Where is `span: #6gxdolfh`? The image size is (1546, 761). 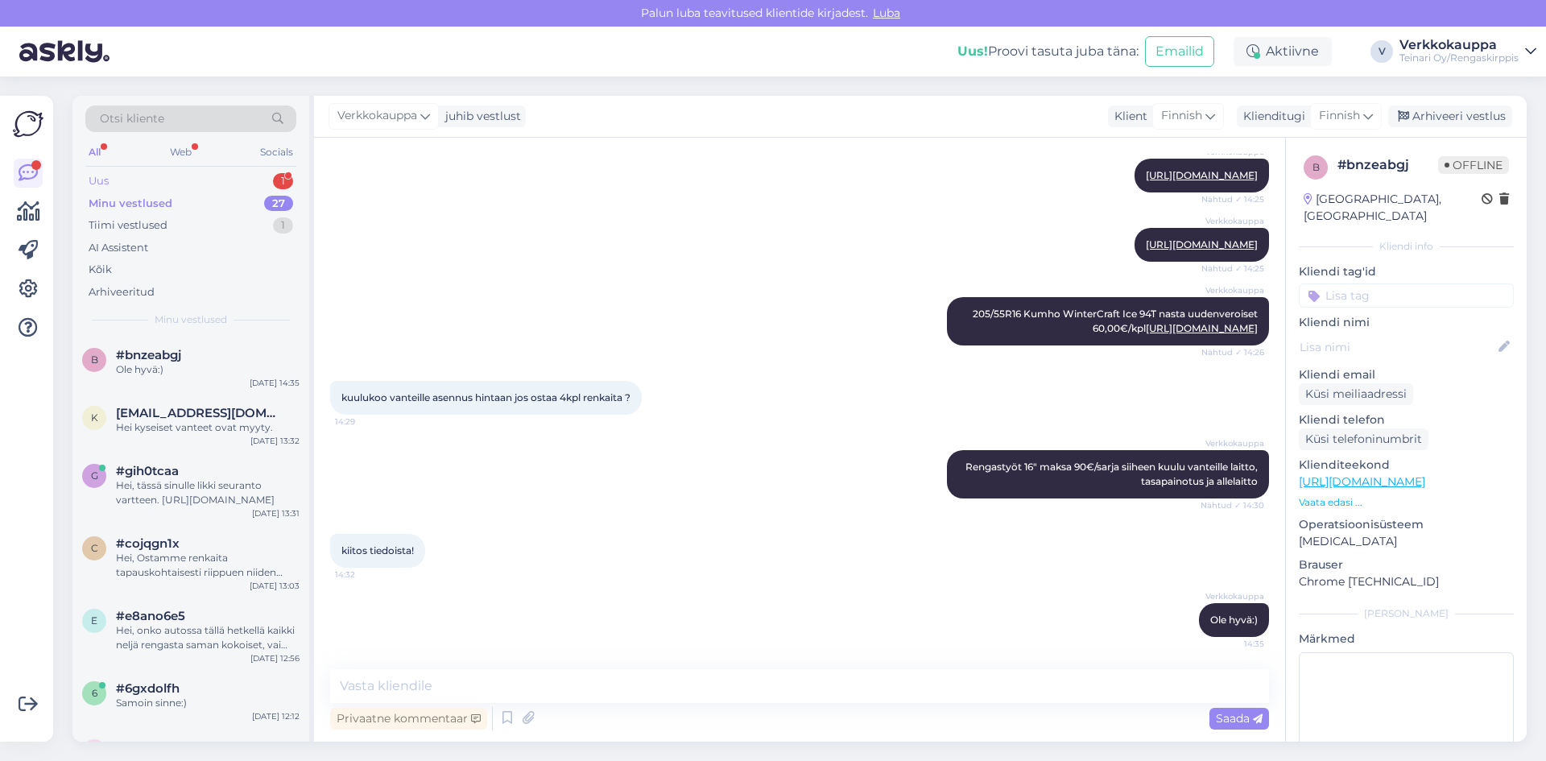 span: #6gxdolfh is located at coordinates (147, 688).